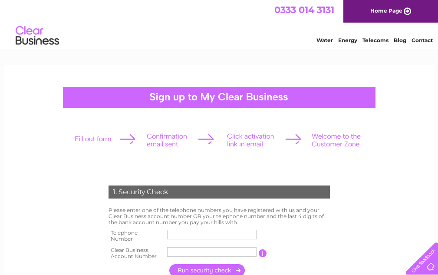  What do you see at coordinates (400, 40) in the screenshot?
I see `a: Blog` at bounding box center [400, 40].